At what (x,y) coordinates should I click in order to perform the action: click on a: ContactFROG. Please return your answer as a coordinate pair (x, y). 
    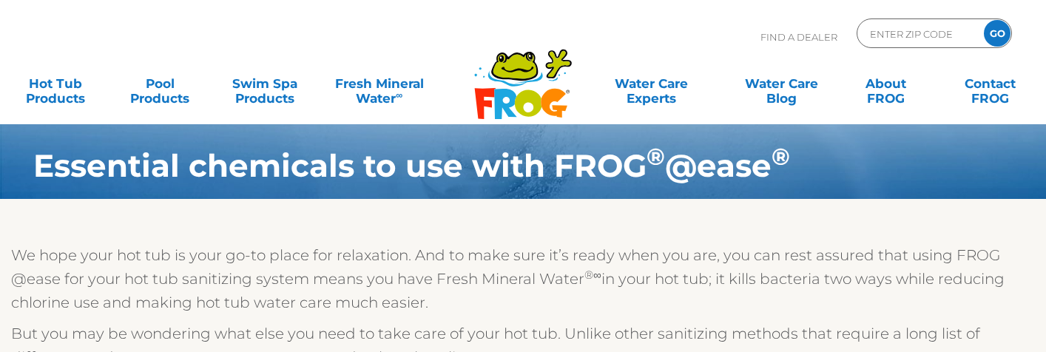
    Looking at the image, I should click on (990, 84).